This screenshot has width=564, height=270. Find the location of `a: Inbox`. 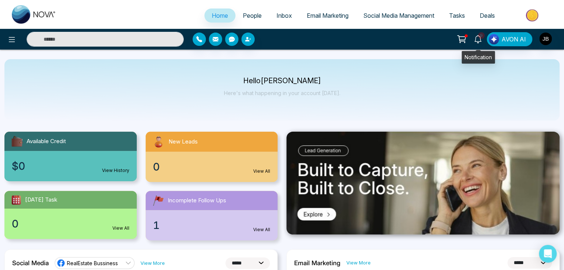

a: Inbox is located at coordinates (284, 16).